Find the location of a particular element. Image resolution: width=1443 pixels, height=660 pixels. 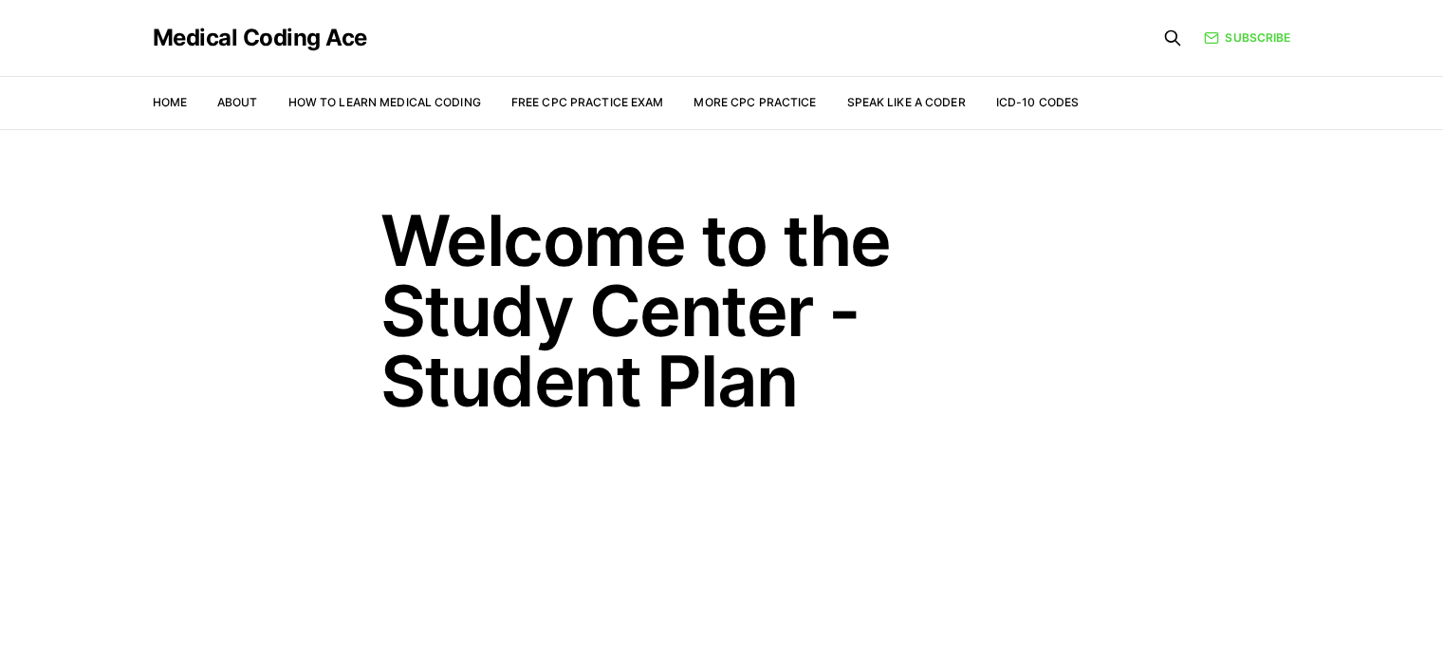

a: Home is located at coordinates (170, 102).